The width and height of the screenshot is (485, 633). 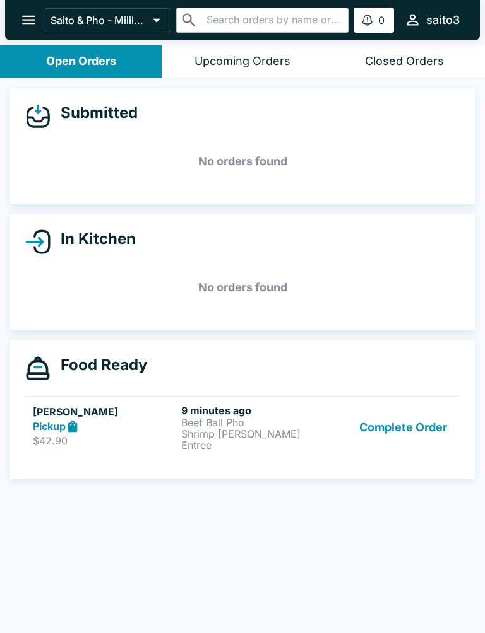 I want to click on button: Complete Order, so click(x=403, y=428).